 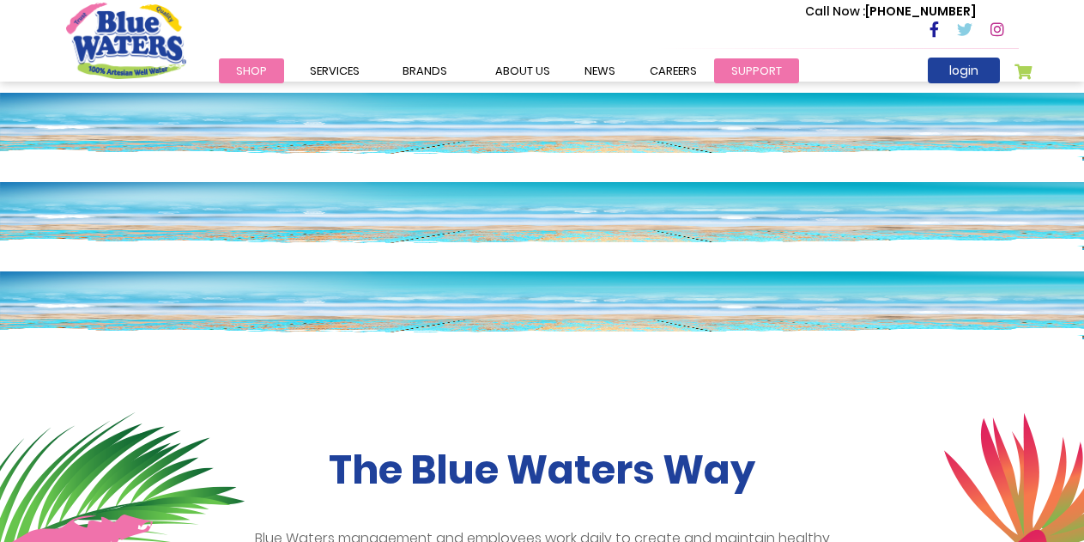 What do you see at coordinates (835, 11) in the screenshot?
I see `span: Call Now :` at bounding box center [835, 11].